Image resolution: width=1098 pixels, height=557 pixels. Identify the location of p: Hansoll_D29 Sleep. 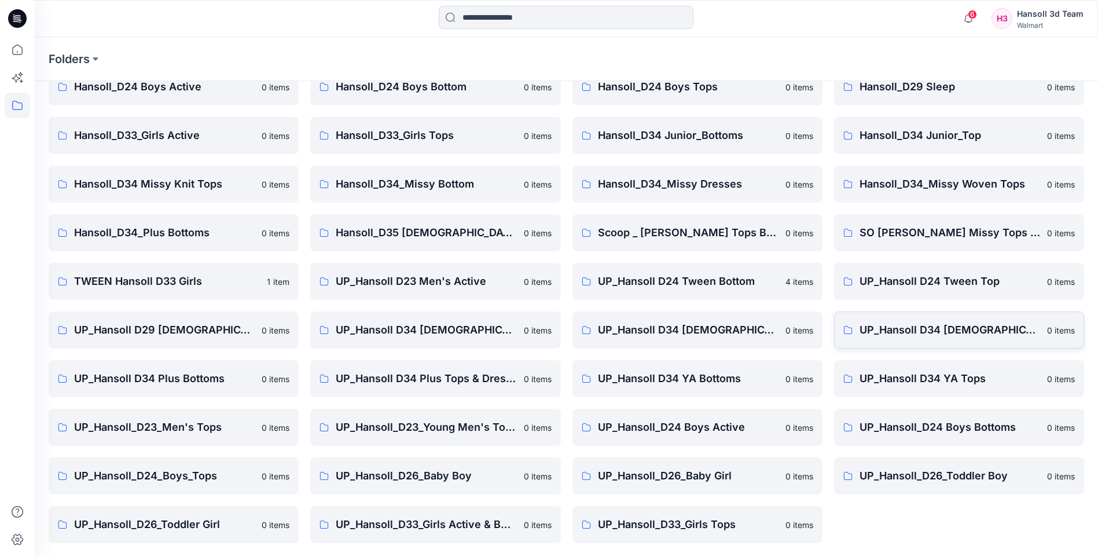
(949, 87).